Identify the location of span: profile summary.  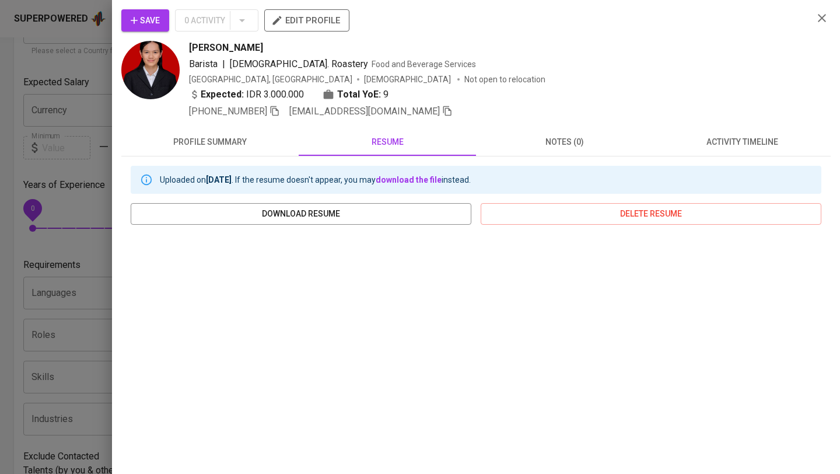
(210, 142).